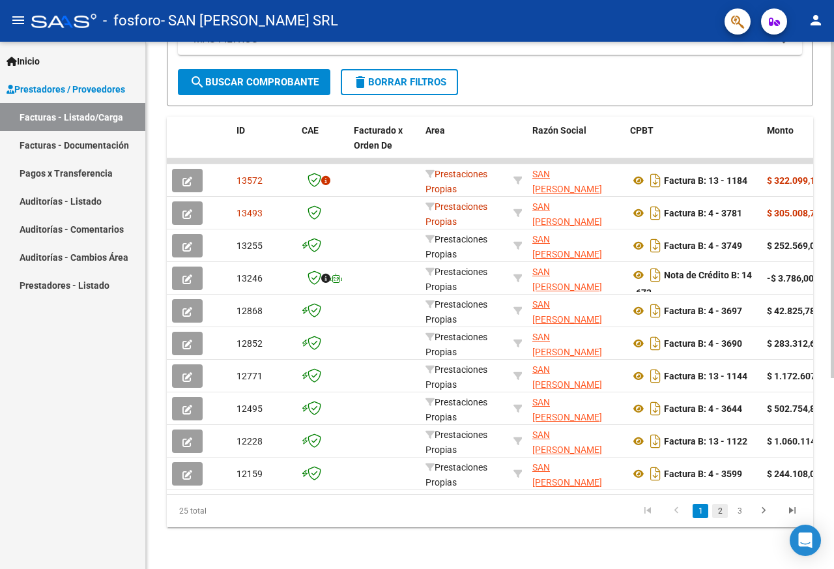  Describe the element at coordinates (264, 145) in the screenshot. I see `datatable-header-cell: ID` at that location.